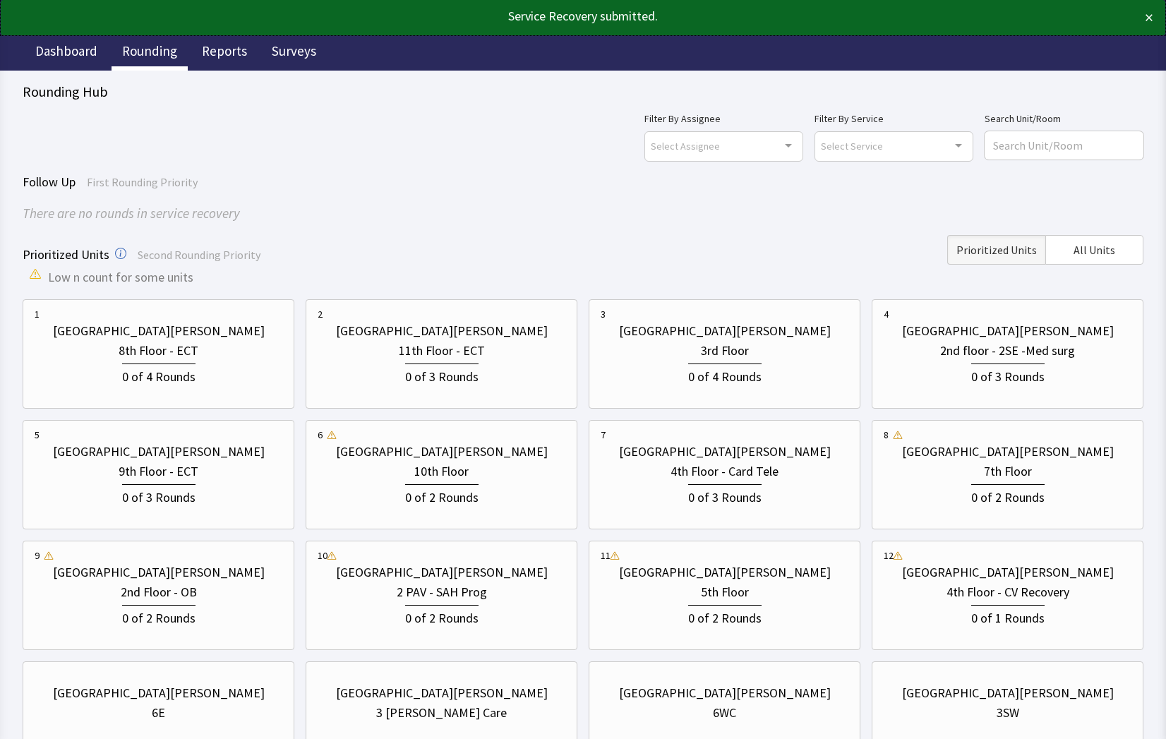 The image size is (1166, 739). I want to click on div: 1, so click(37, 314).